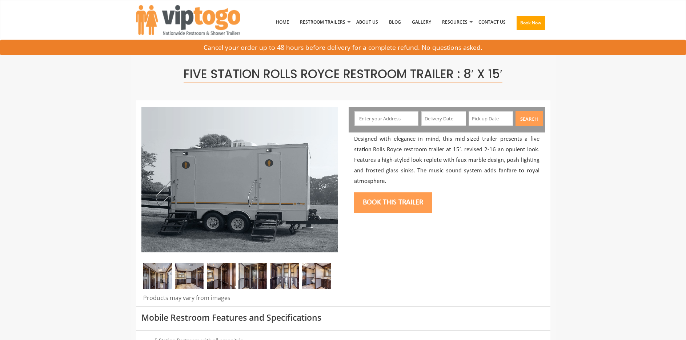 The height and width of the screenshot is (340, 686). Describe the element at coordinates (529, 119) in the screenshot. I see `button: Search` at that location.